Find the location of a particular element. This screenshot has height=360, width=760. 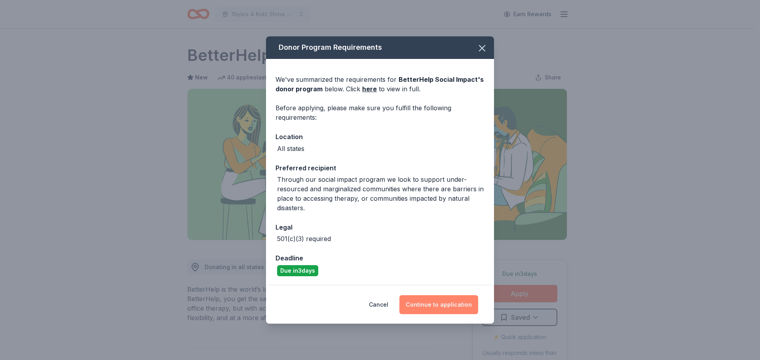

a: here is located at coordinates (369, 89).